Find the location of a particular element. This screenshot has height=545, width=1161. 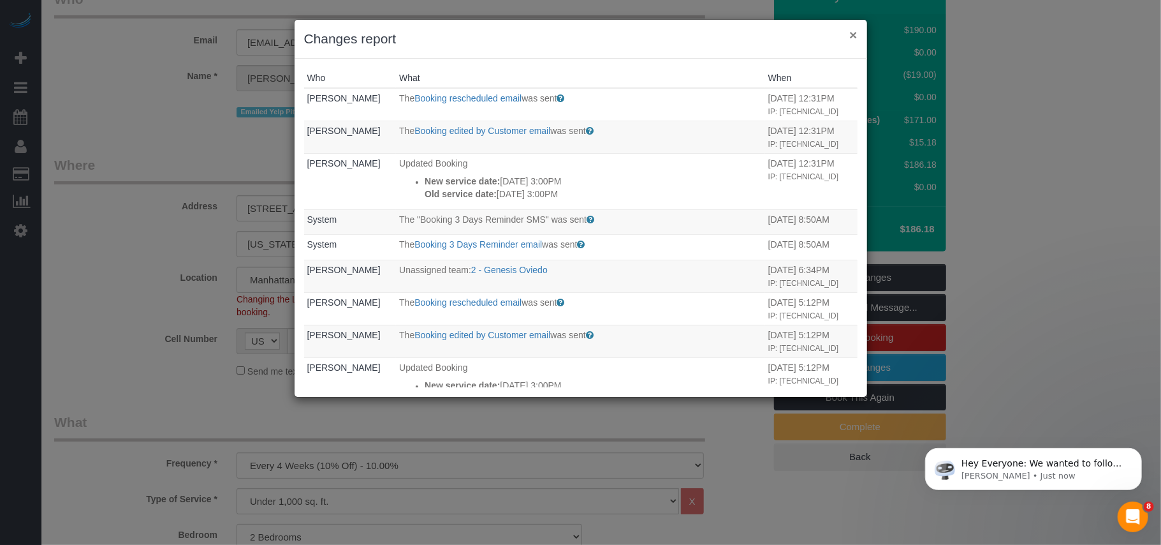

h3: Changes report is located at coordinates (581, 39).